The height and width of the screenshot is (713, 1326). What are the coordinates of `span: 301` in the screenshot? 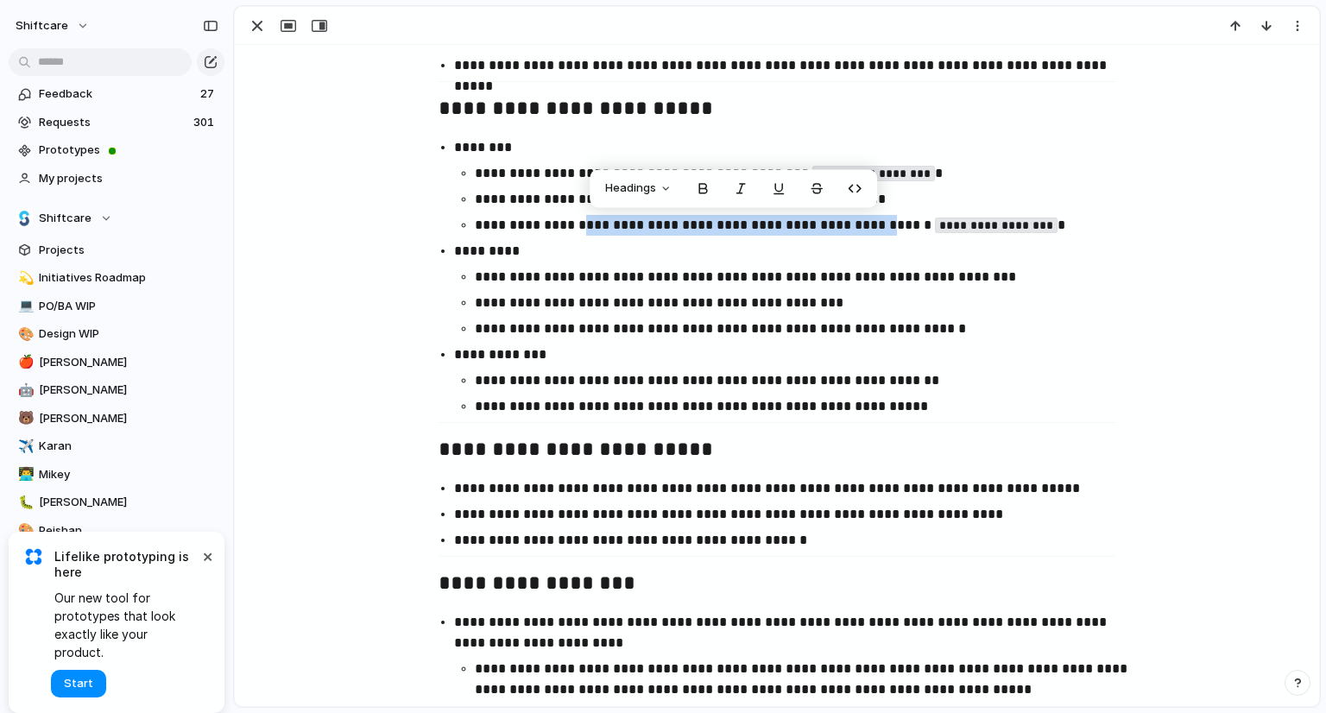 It's located at (205, 123).